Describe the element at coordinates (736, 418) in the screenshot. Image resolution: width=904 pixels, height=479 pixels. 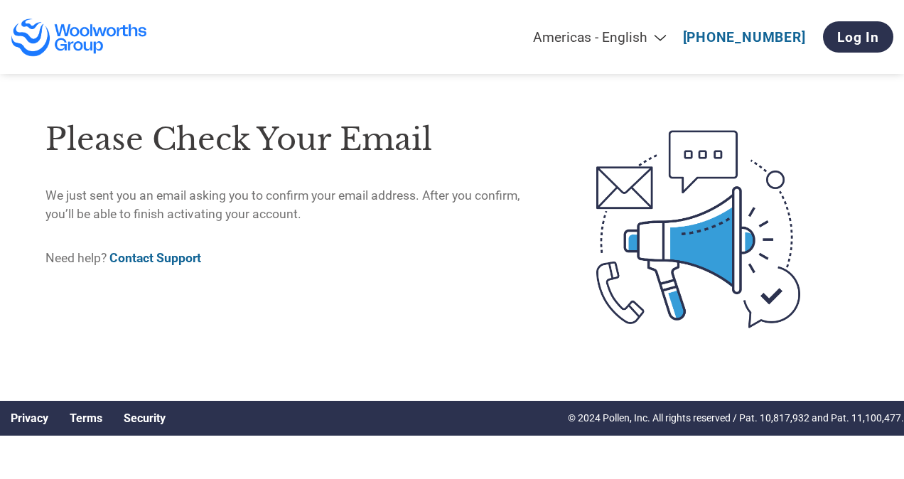
I see `p: © 2024 Pollen, Inc. All rights reserved / Pat. 10,817,932 and Pat. 11,100,477.` at that location.